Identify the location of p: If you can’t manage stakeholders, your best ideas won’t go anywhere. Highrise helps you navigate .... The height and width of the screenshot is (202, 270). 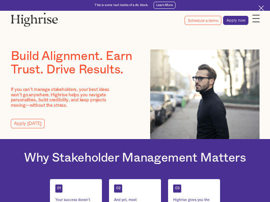
(64, 98).